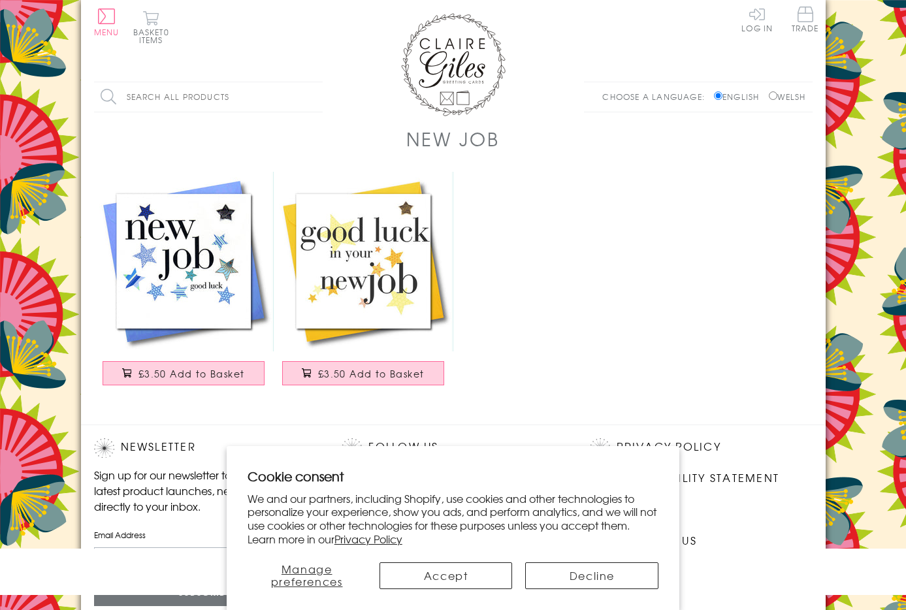 The image size is (906, 610). What do you see at coordinates (453, 518) in the screenshot?
I see `p: We and our partners, including Shopify, use cookies and other technologies to personalize your ex...` at bounding box center [453, 518].